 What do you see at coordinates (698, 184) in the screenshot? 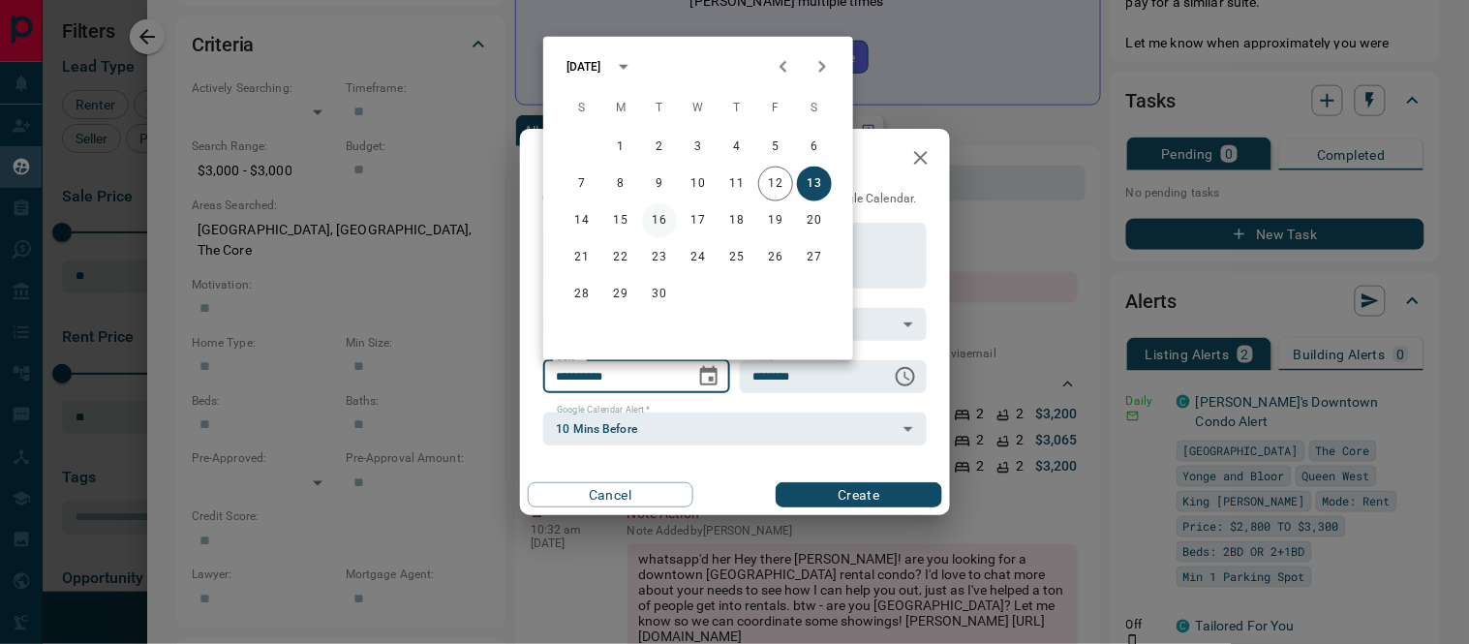
I see `button: 10` at bounding box center [698, 184].